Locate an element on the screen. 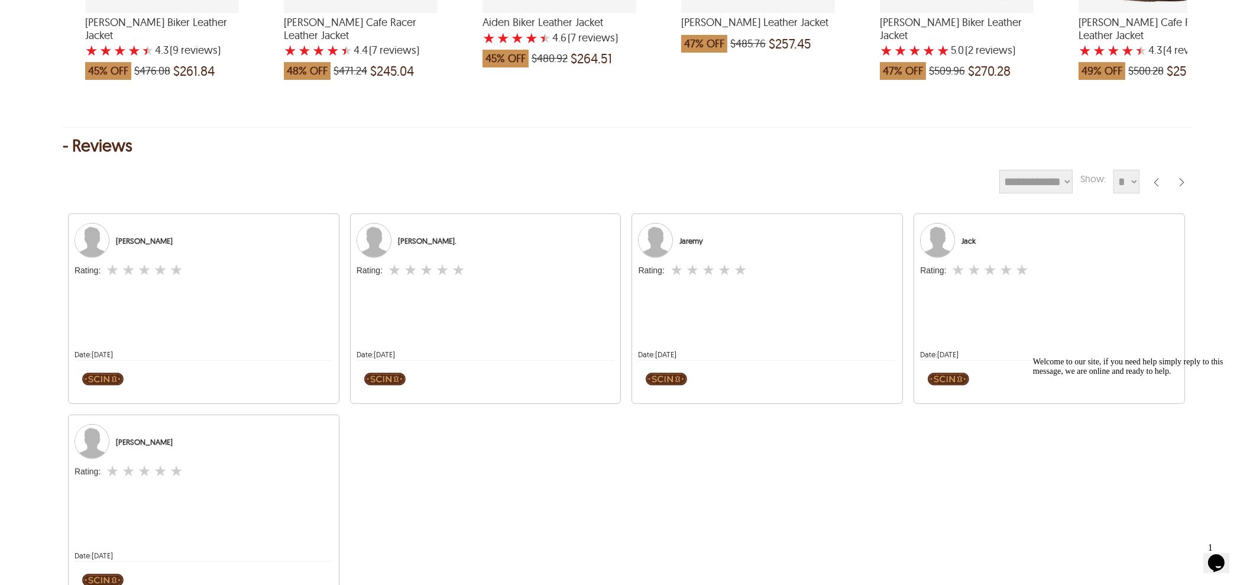 This screenshot has height=585, width=1253. span: Evan Biker Leather Jacket is located at coordinates (758, 22).